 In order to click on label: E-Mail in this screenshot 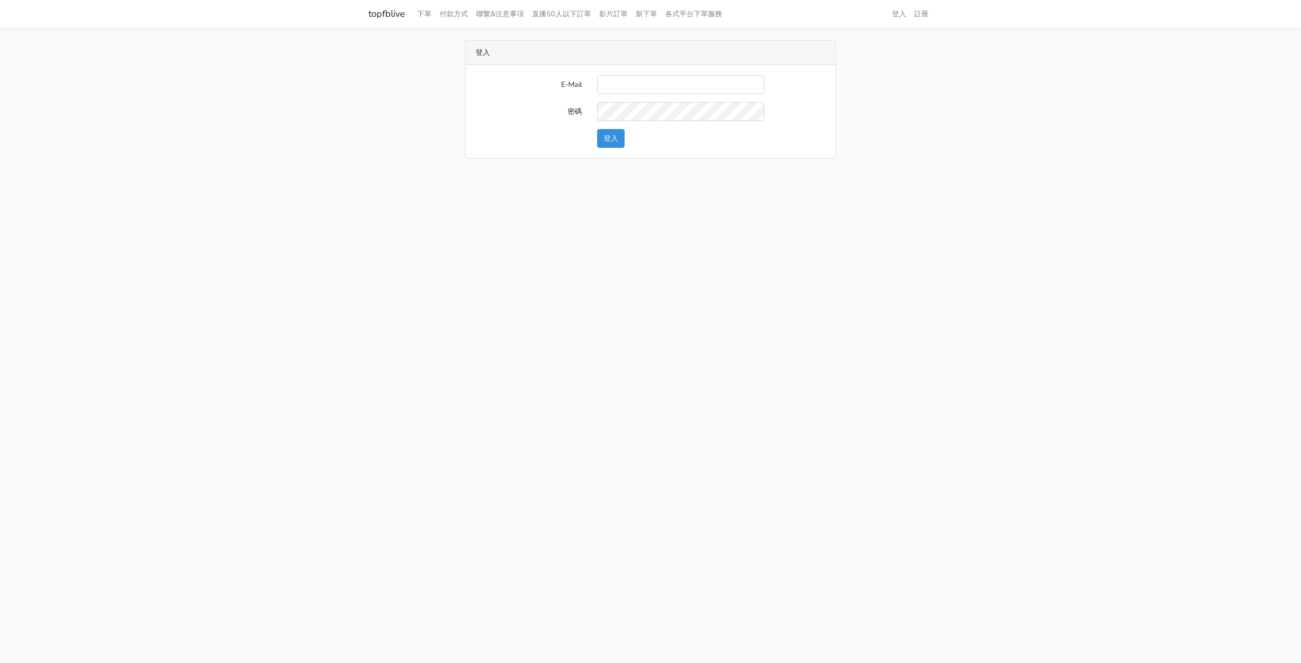, I will do `click(529, 84)`.